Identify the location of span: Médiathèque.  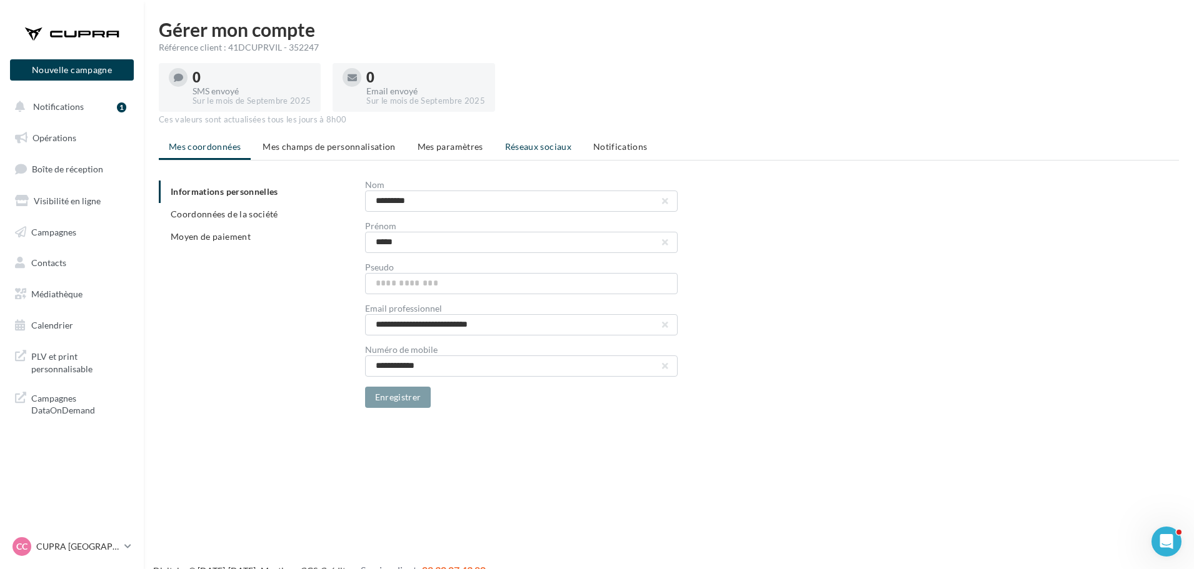
(57, 294).